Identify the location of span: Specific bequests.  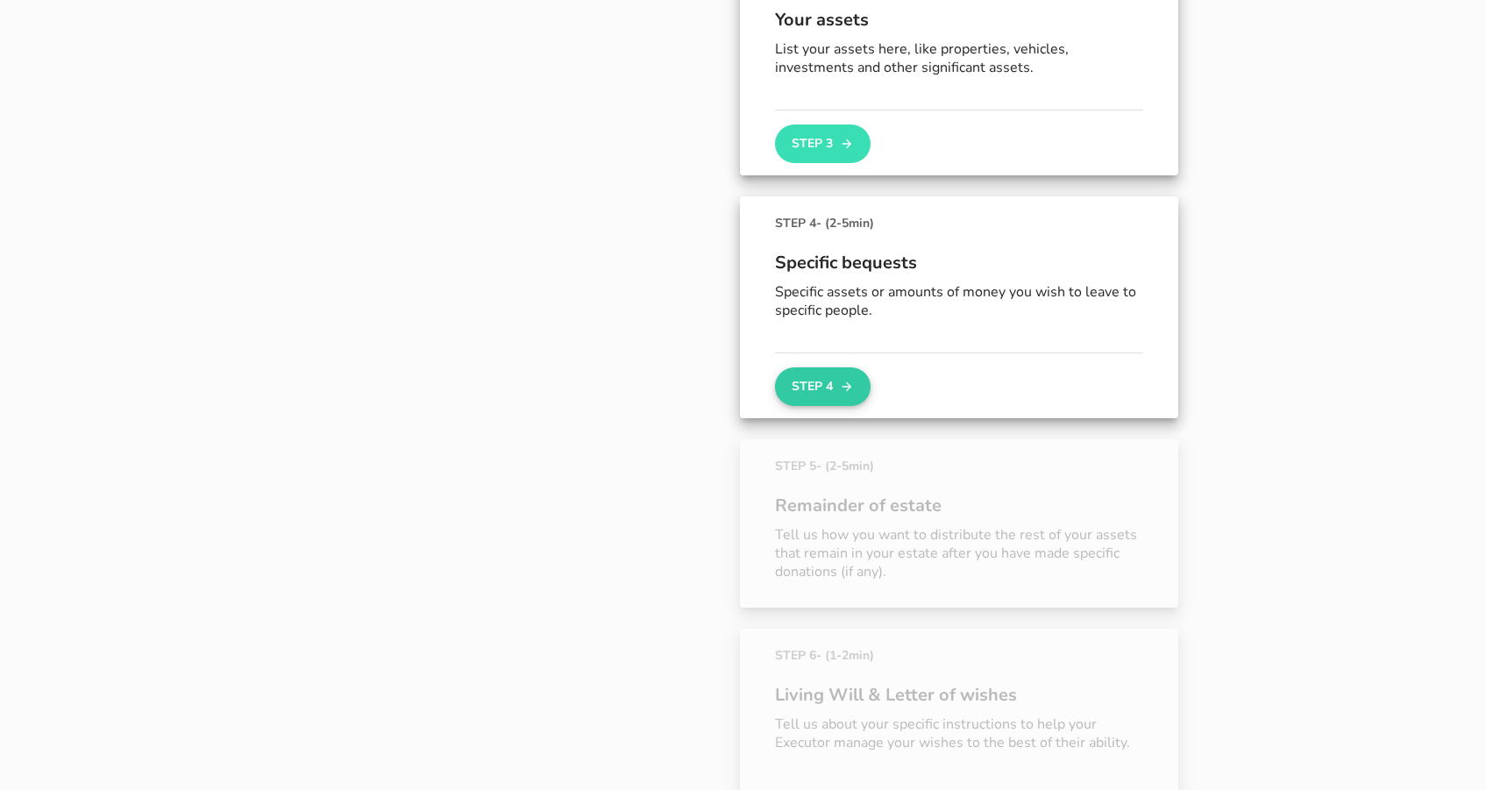
(959, 263).